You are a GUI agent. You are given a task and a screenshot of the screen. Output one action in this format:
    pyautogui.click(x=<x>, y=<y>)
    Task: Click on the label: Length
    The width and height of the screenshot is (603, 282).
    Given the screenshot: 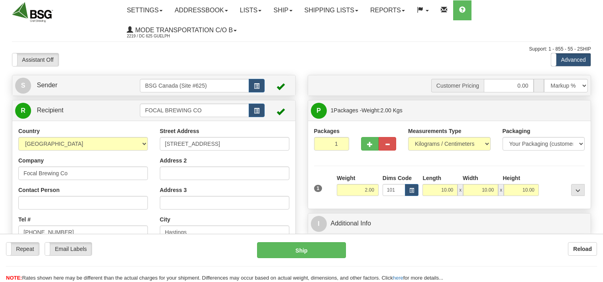 What is the action you would take?
    pyautogui.click(x=432, y=178)
    